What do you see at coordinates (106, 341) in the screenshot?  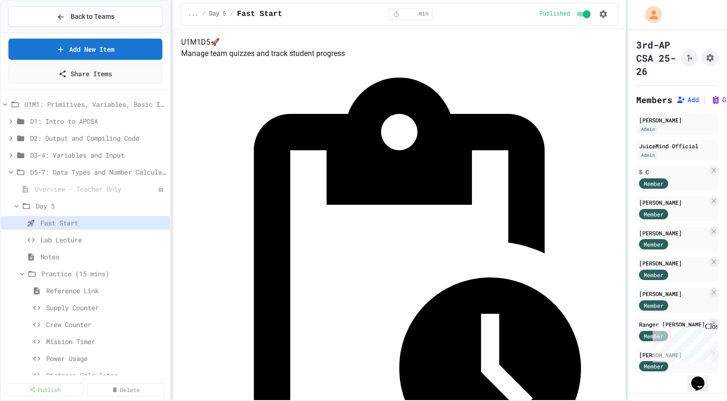 I see `span: Mission Timer` at bounding box center [106, 341].